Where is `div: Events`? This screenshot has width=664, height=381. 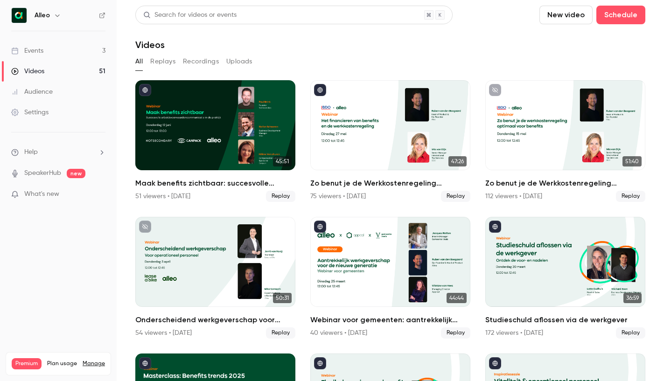 div: Events is located at coordinates (27, 51).